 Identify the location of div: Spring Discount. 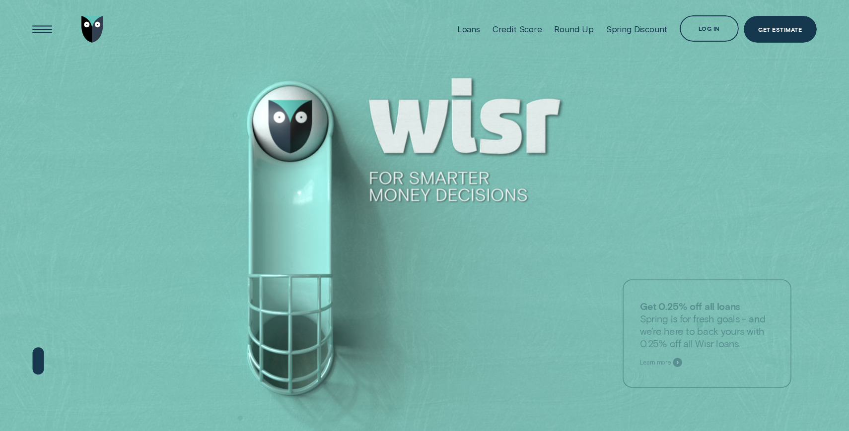
(636, 29).